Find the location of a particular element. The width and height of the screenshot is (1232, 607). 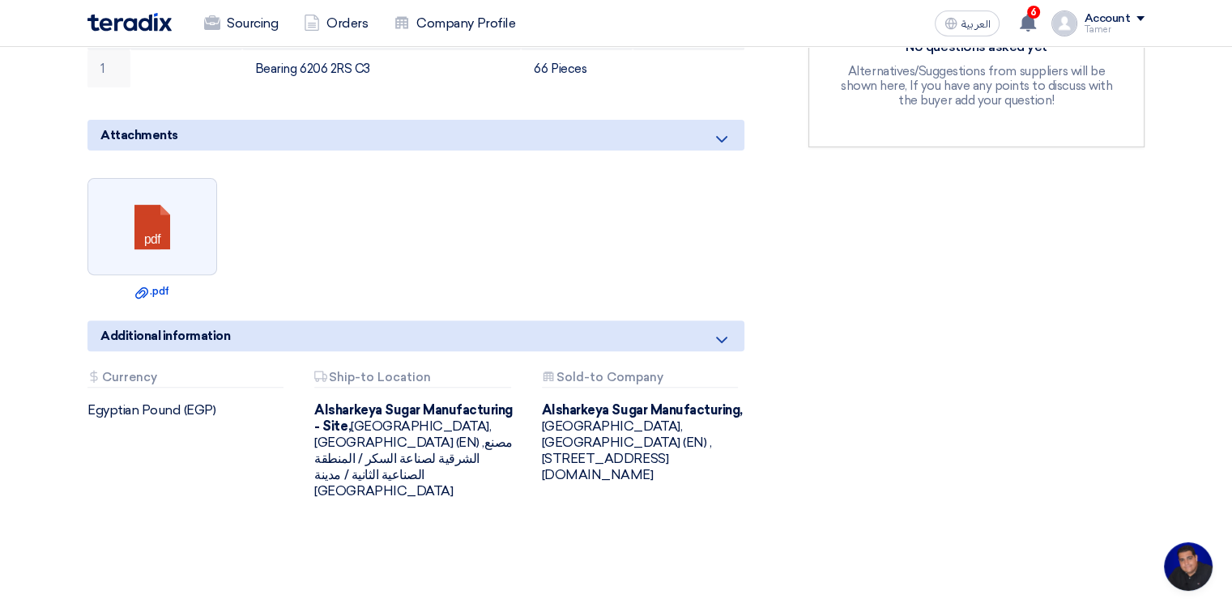

td: 66 Pieces is located at coordinates (577, 69).